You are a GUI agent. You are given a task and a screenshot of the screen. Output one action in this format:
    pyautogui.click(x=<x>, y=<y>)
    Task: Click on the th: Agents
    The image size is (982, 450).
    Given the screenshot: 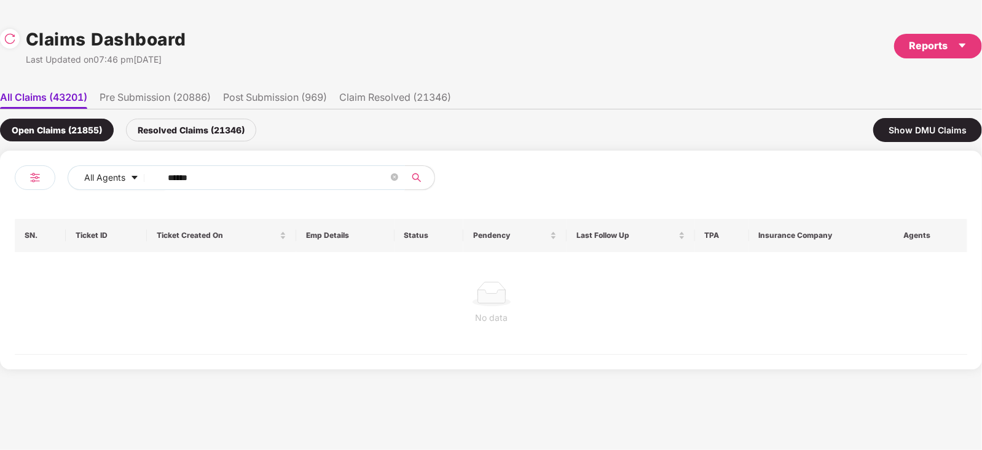 What is the action you would take?
    pyautogui.click(x=930, y=235)
    